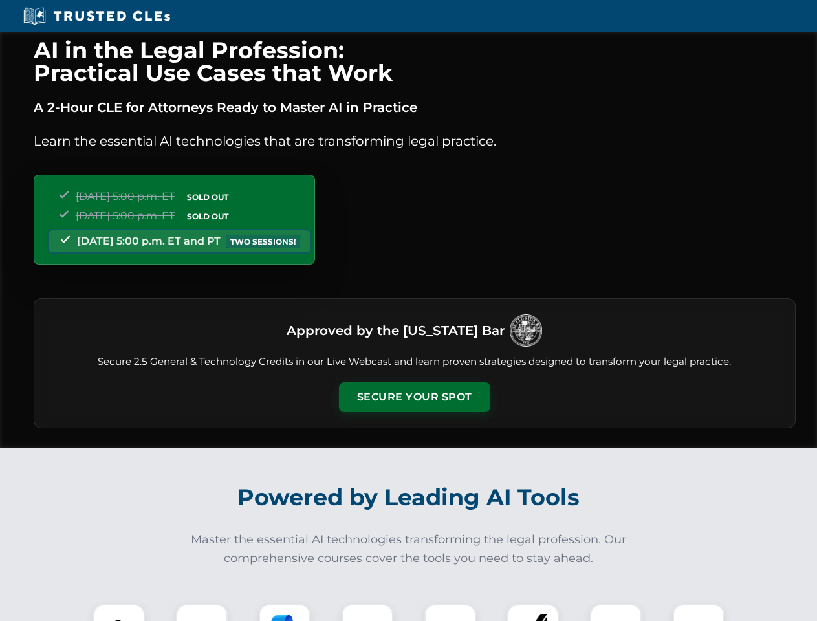  Describe the element at coordinates (409, 549) in the screenshot. I see `p: Master the essential AI technologies transforming the legal profession. Our comprehensive courses...` at that location.